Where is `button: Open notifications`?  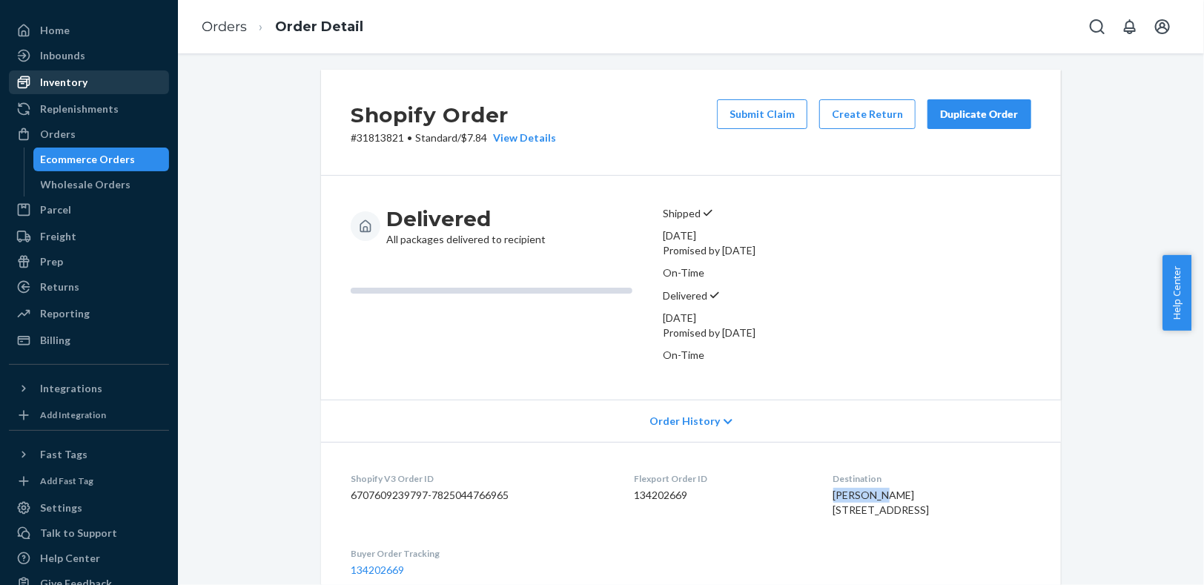 button: Open notifications is located at coordinates (1130, 27).